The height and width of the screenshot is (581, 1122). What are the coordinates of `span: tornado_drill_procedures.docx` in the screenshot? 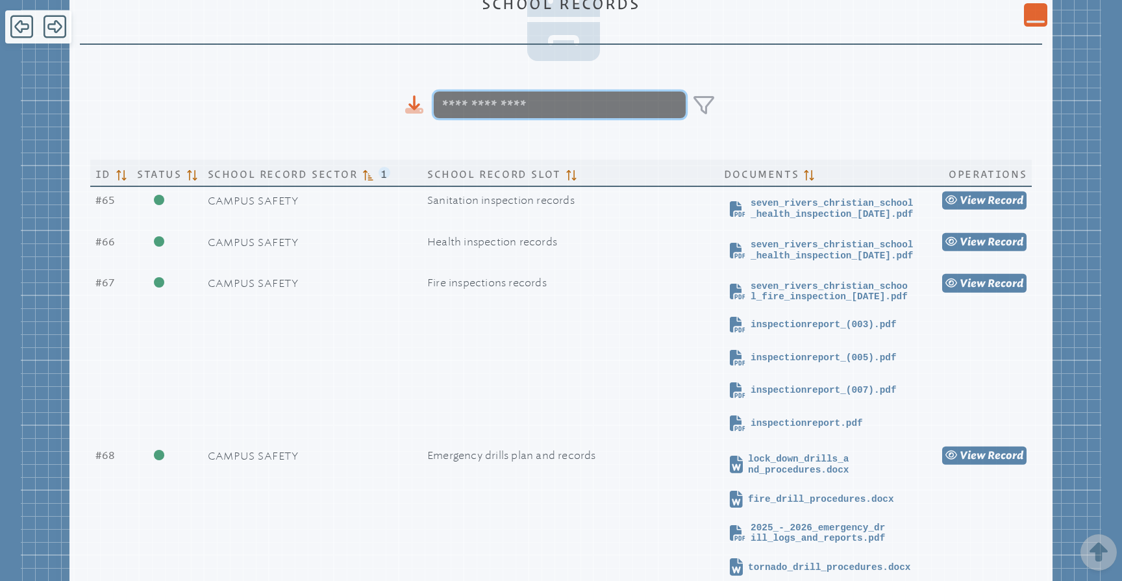 It's located at (829, 567).